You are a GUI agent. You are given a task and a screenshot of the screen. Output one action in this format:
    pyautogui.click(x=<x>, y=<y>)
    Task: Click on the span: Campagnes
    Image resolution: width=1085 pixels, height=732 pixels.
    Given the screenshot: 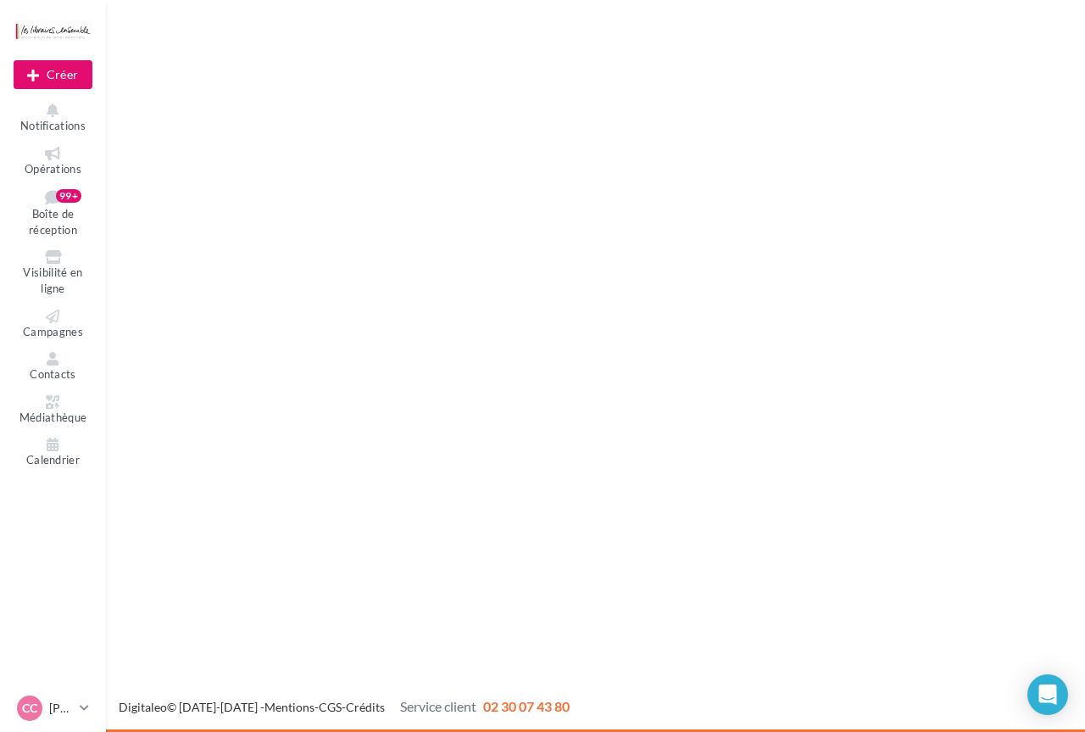 What is the action you would take?
    pyautogui.click(x=53, y=332)
    